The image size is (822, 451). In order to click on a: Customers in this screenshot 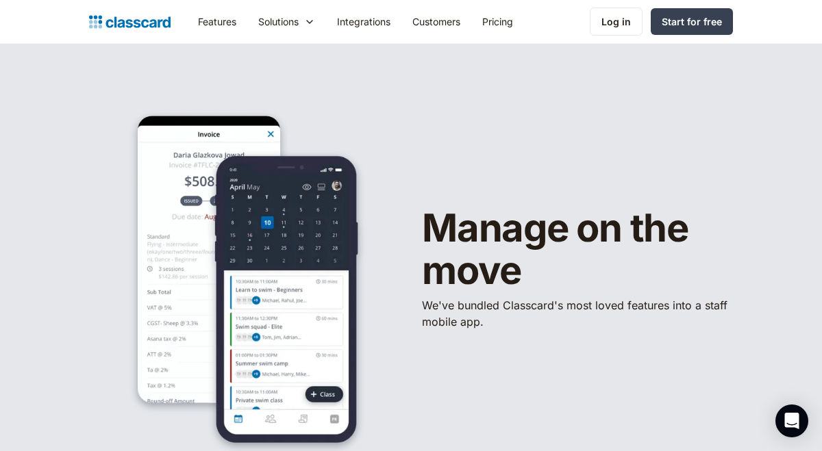, I will do `click(436, 21)`.